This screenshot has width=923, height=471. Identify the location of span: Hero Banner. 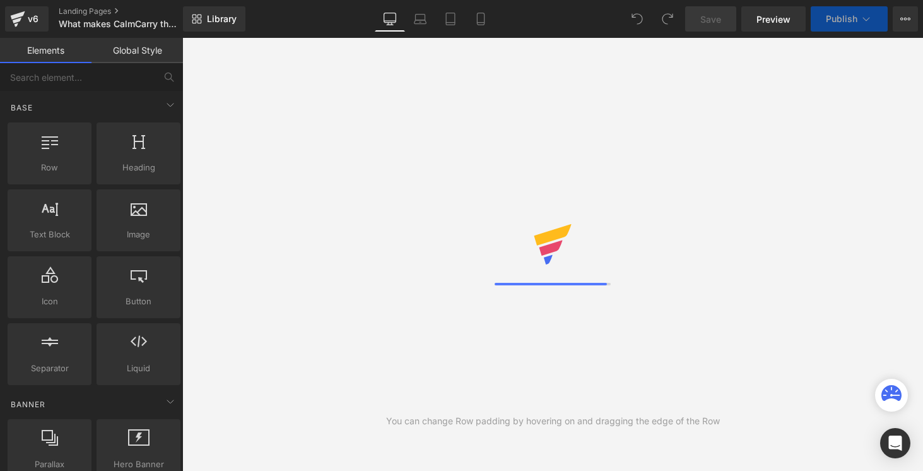
(138, 464).